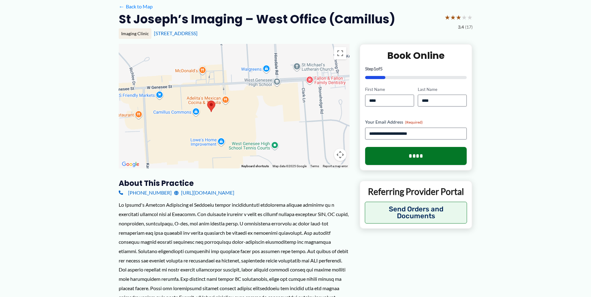 The height and width of the screenshot is (297, 591). I want to click on a: ←Back to Map, so click(136, 7).